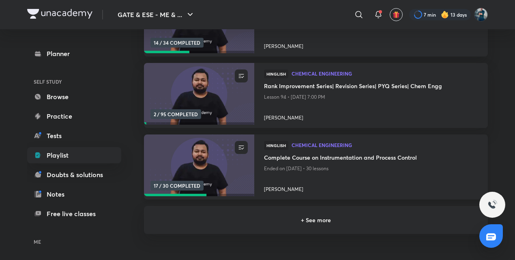 The height and width of the screenshot is (260, 515). Describe the element at coordinates (74, 136) in the screenshot. I see `a: Tests` at that location.